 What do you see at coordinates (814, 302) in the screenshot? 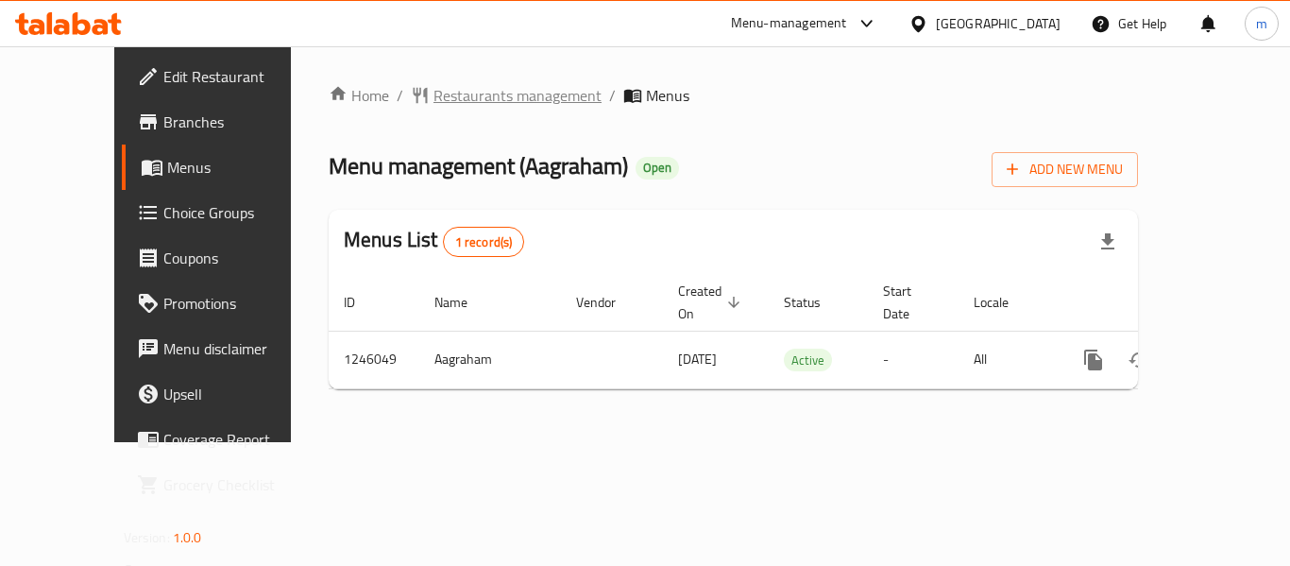
I see `span: Status` at bounding box center [814, 302].